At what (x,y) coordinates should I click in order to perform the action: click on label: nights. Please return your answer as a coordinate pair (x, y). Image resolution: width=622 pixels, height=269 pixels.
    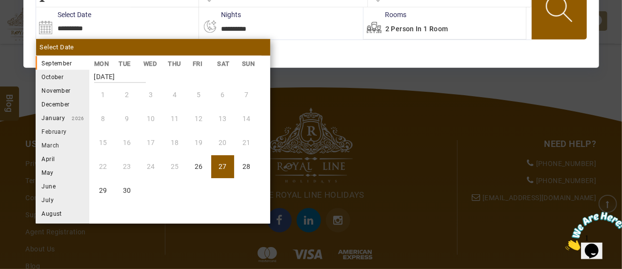
    Looking at the image, I should click on (220, 15).